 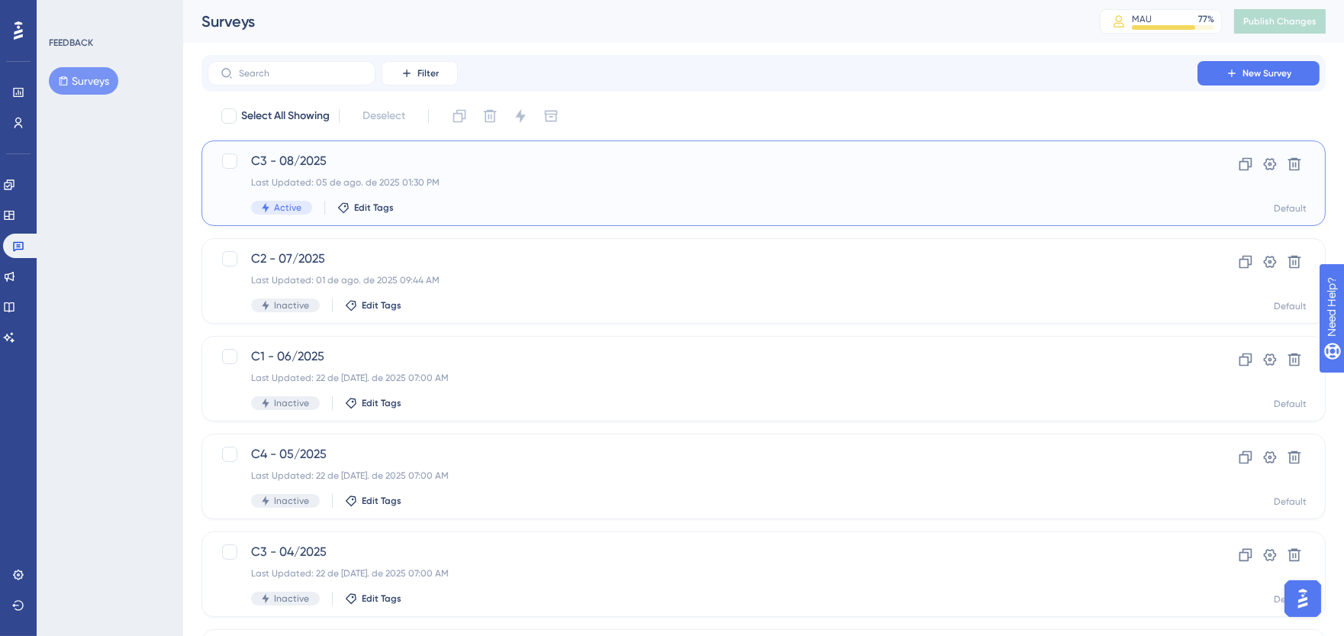 What do you see at coordinates (428, 73) in the screenshot?
I see `span: Filter` at bounding box center [428, 73].